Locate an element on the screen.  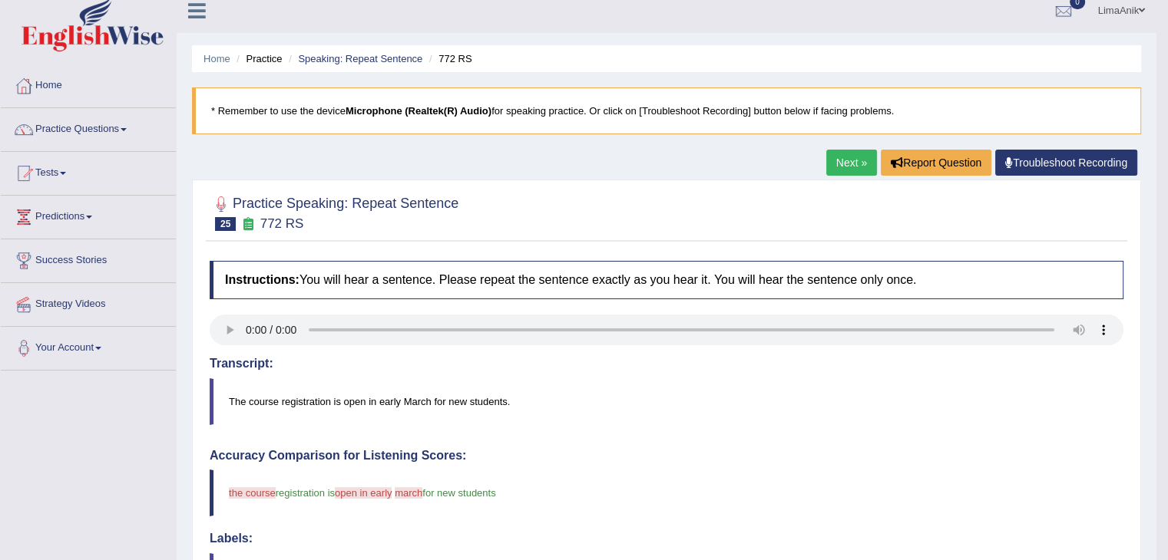
a: Strategy Videos is located at coordinates (88, 303).